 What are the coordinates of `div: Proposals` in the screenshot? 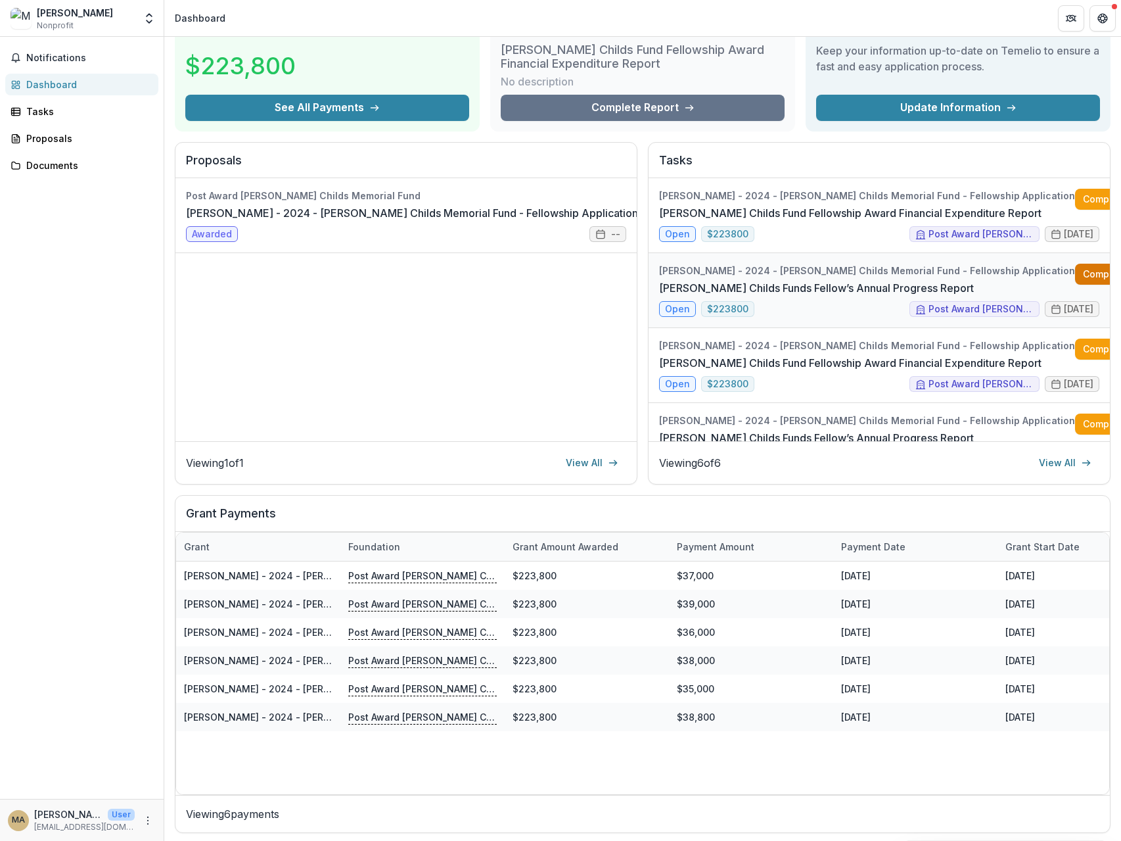 It's located at (87, 138).